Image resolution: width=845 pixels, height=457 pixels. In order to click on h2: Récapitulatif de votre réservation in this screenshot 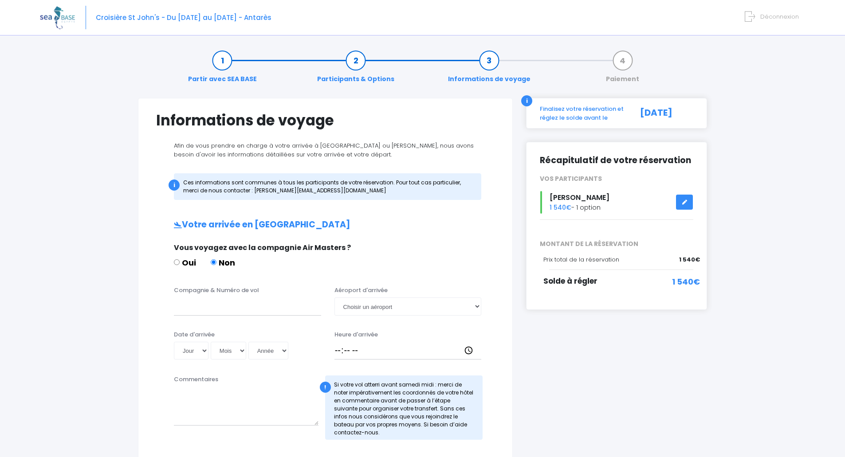, I will do `click(617, 161)`.